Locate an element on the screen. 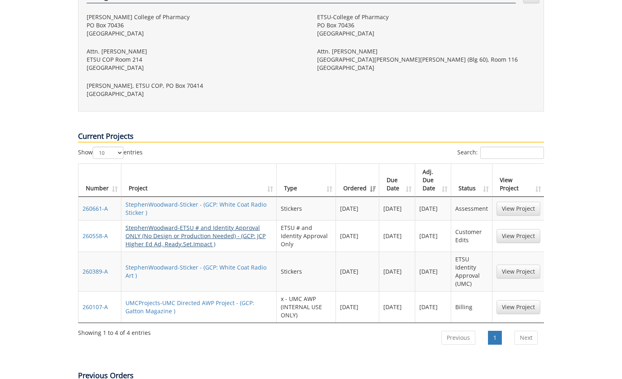 The width and height of the screenshot is (622, 379). a: 260107-A is located at coordinates (95, 307).